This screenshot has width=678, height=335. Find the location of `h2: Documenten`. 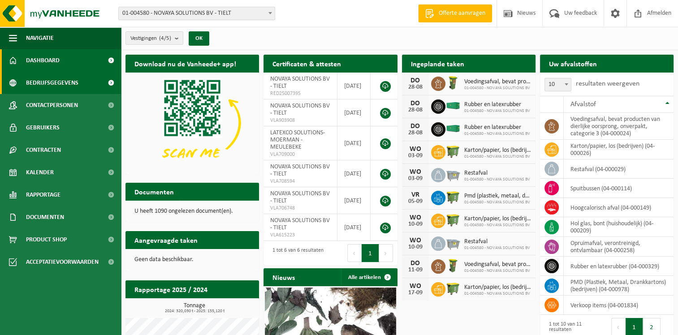

h2: Documenten is located at coordinates (154, 191).